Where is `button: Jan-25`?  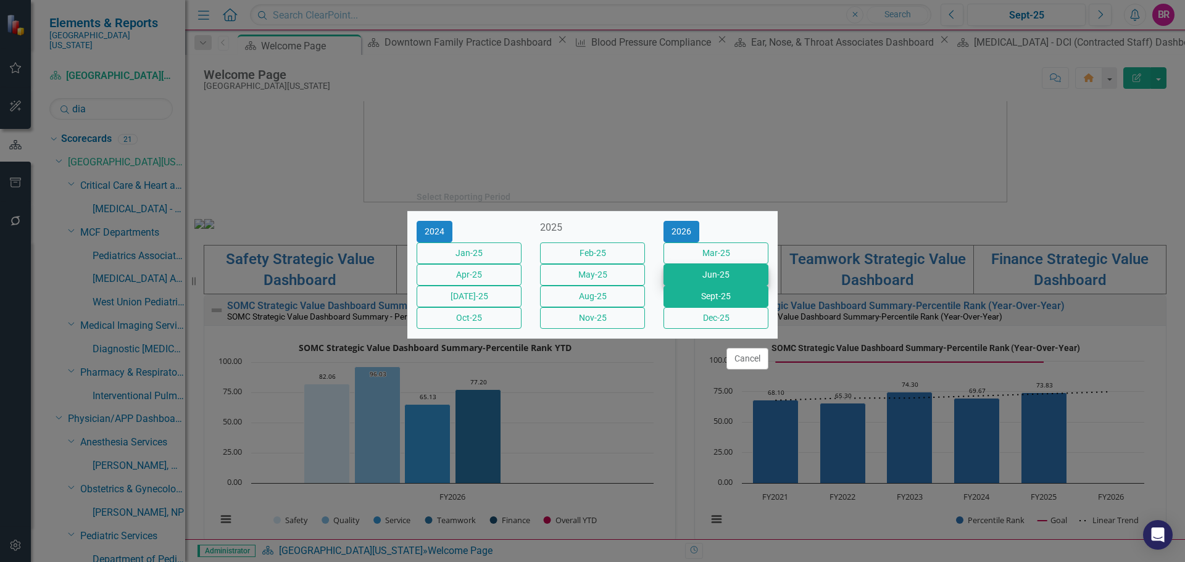 button: Jan-25 is located at coordinates (469, 253).